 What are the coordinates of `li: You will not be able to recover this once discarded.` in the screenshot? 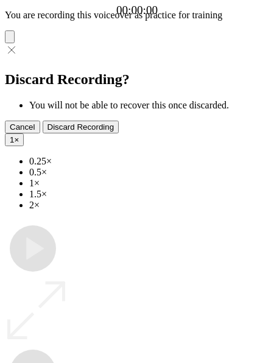 It's located at (149, 105).